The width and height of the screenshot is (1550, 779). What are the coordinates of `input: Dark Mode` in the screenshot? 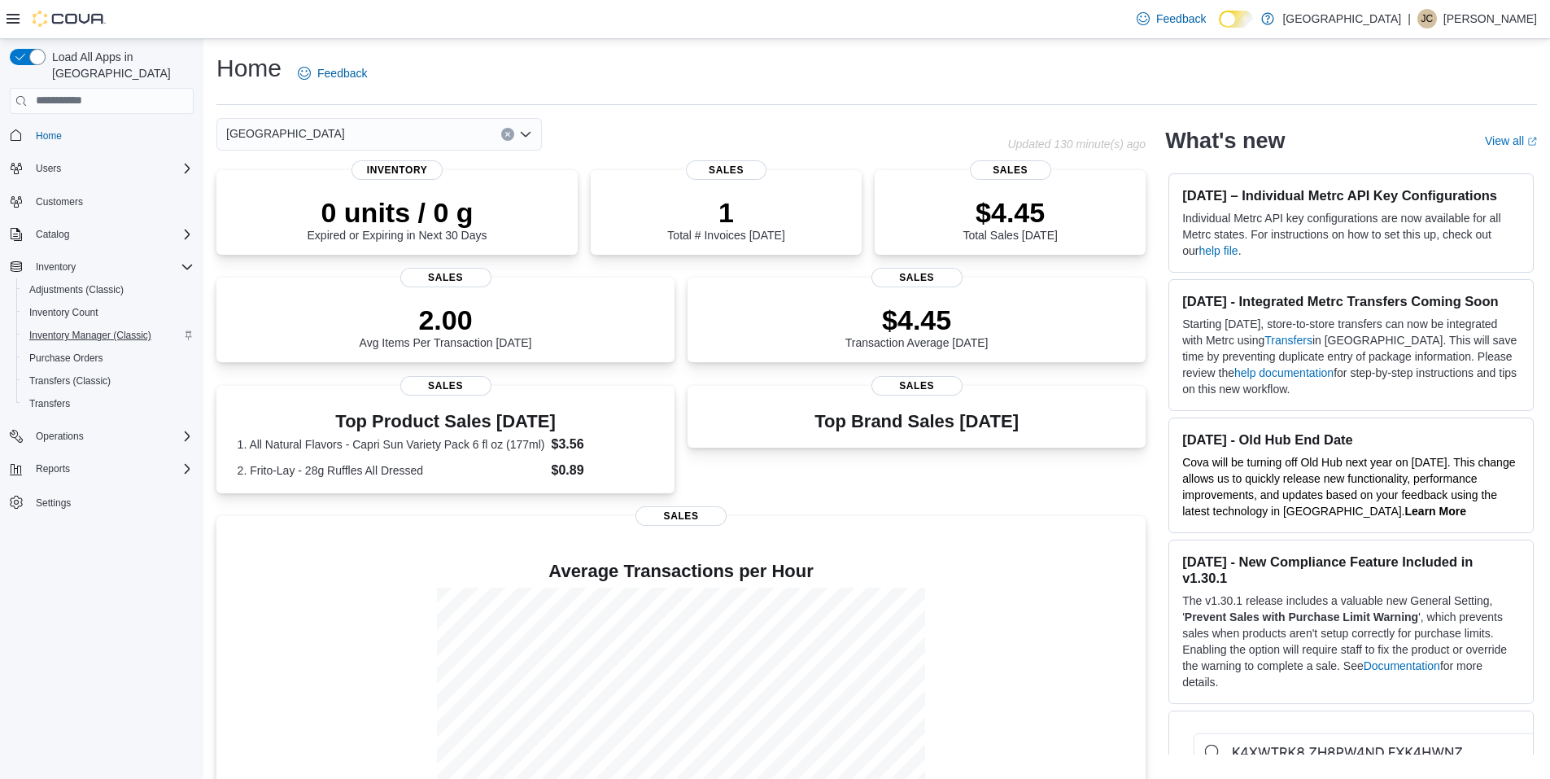 It's located at (1236, 19).